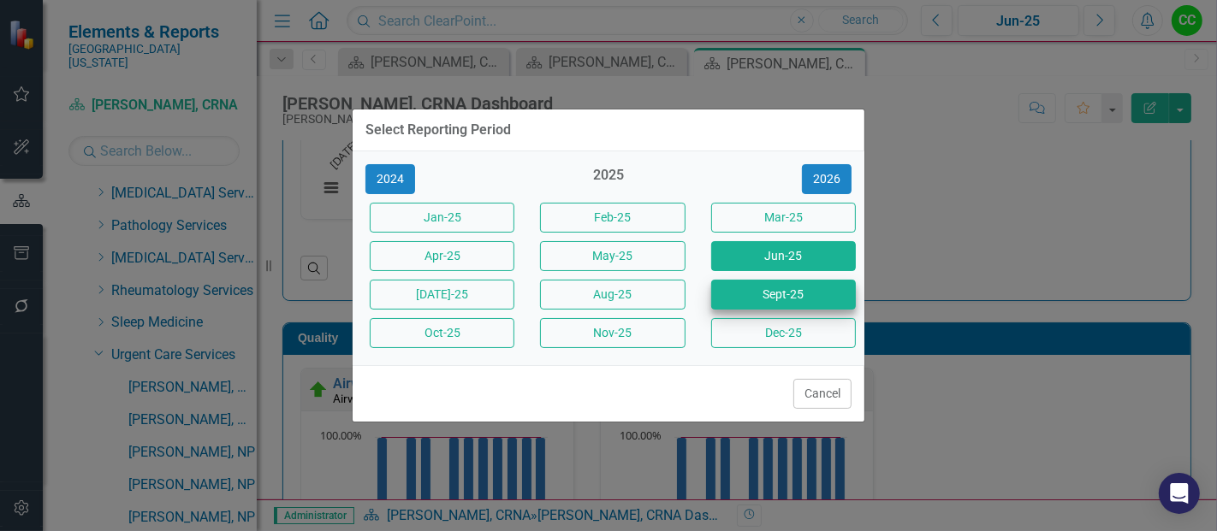 Image resolution: width=1217 pixels, height=531 pixels. What do you see at coordinates (822, 394) in the screenshot?
I see `button: Cancel` at bounding box center [822, 394].